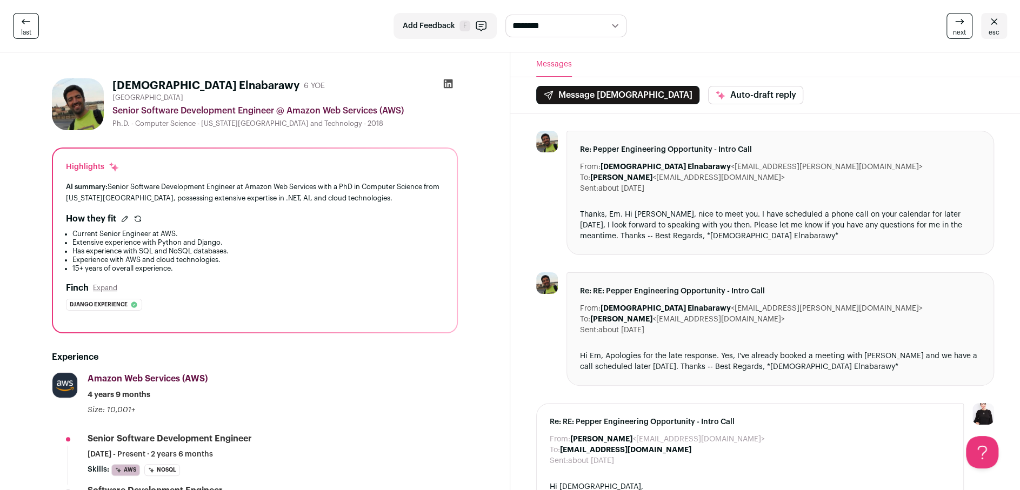  I want to click on li: Has experience with SQL and NoSQL databases., so click(258, 251).